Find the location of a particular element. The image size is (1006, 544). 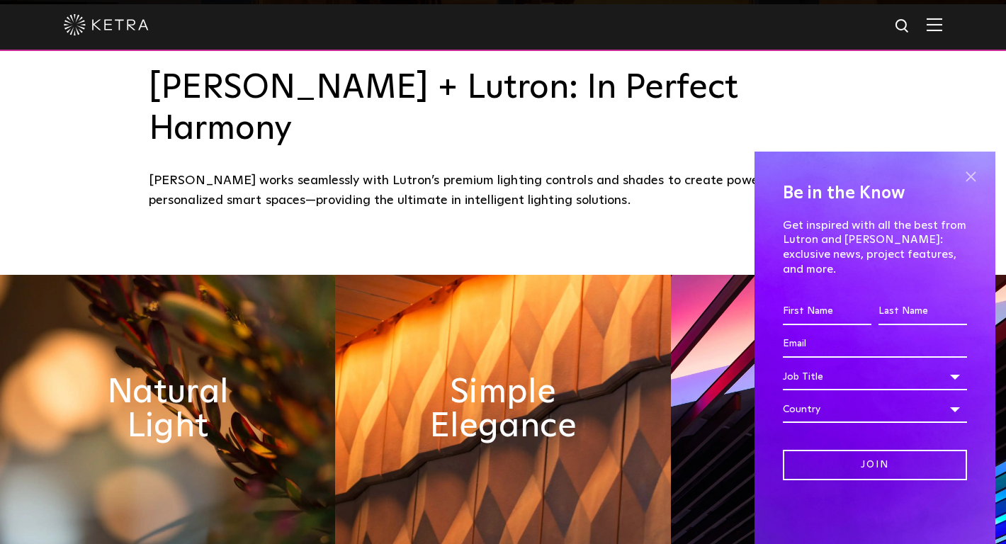

div: Country is located at coordinates (875, 409).